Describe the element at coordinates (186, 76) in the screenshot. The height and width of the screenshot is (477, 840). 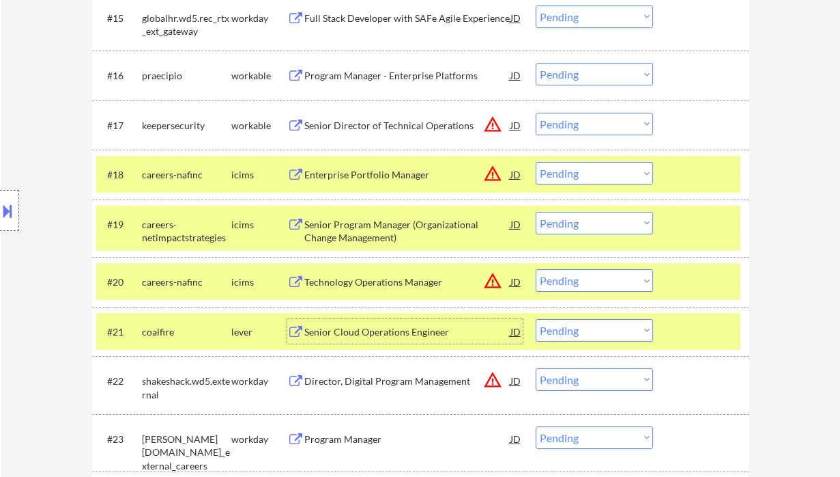
I see `div: praecipio` at that location.